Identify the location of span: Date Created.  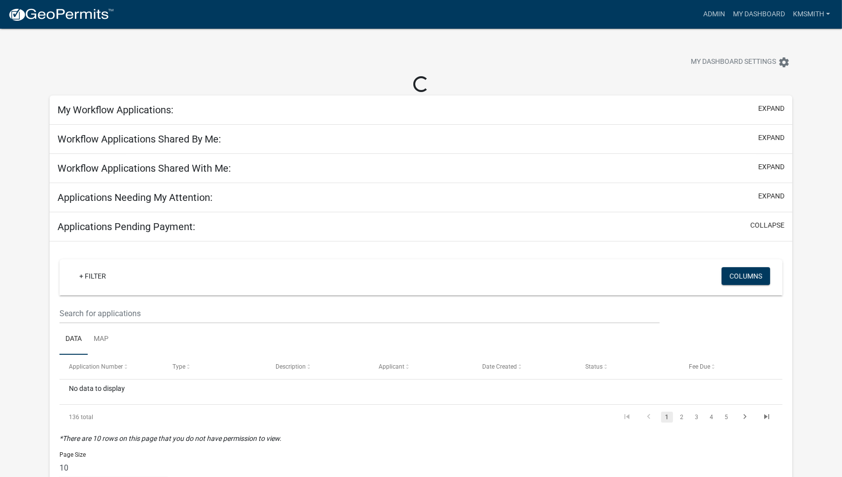
(499, 367).